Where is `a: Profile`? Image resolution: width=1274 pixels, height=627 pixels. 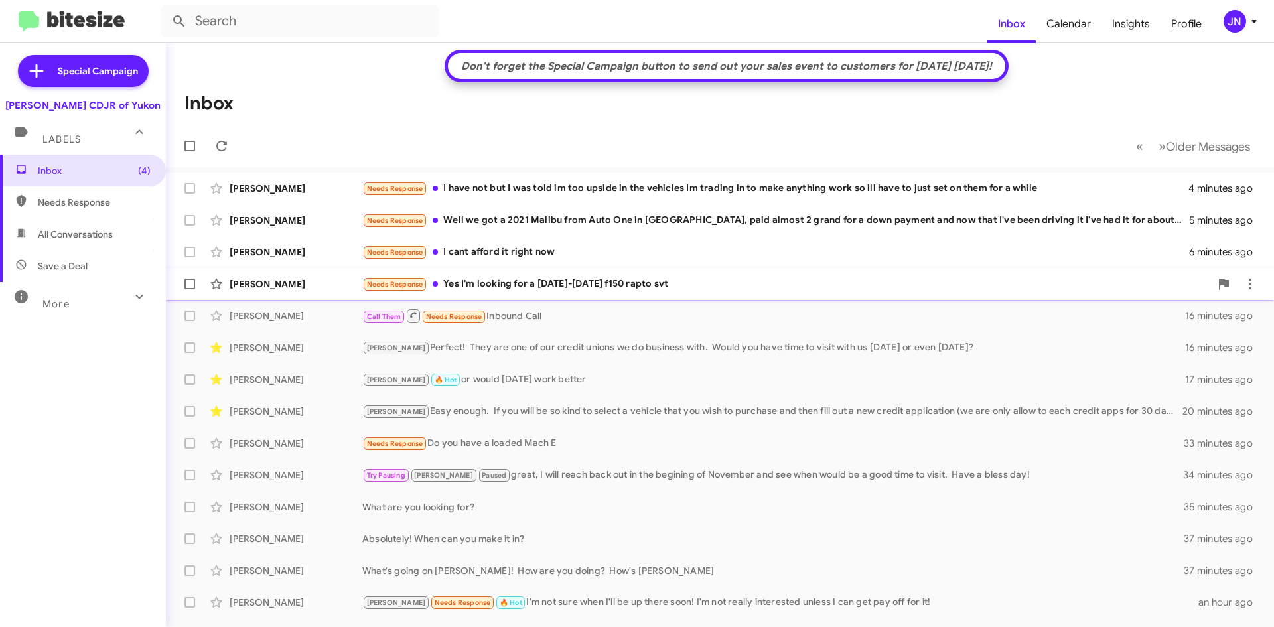 a: Profile is located at coordinates (1187, 24).